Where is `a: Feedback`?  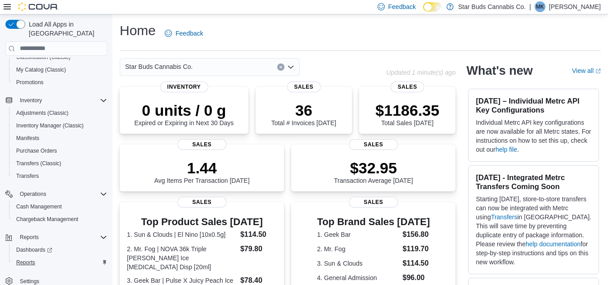
a: Feedback is located at coordinates (184, 33).